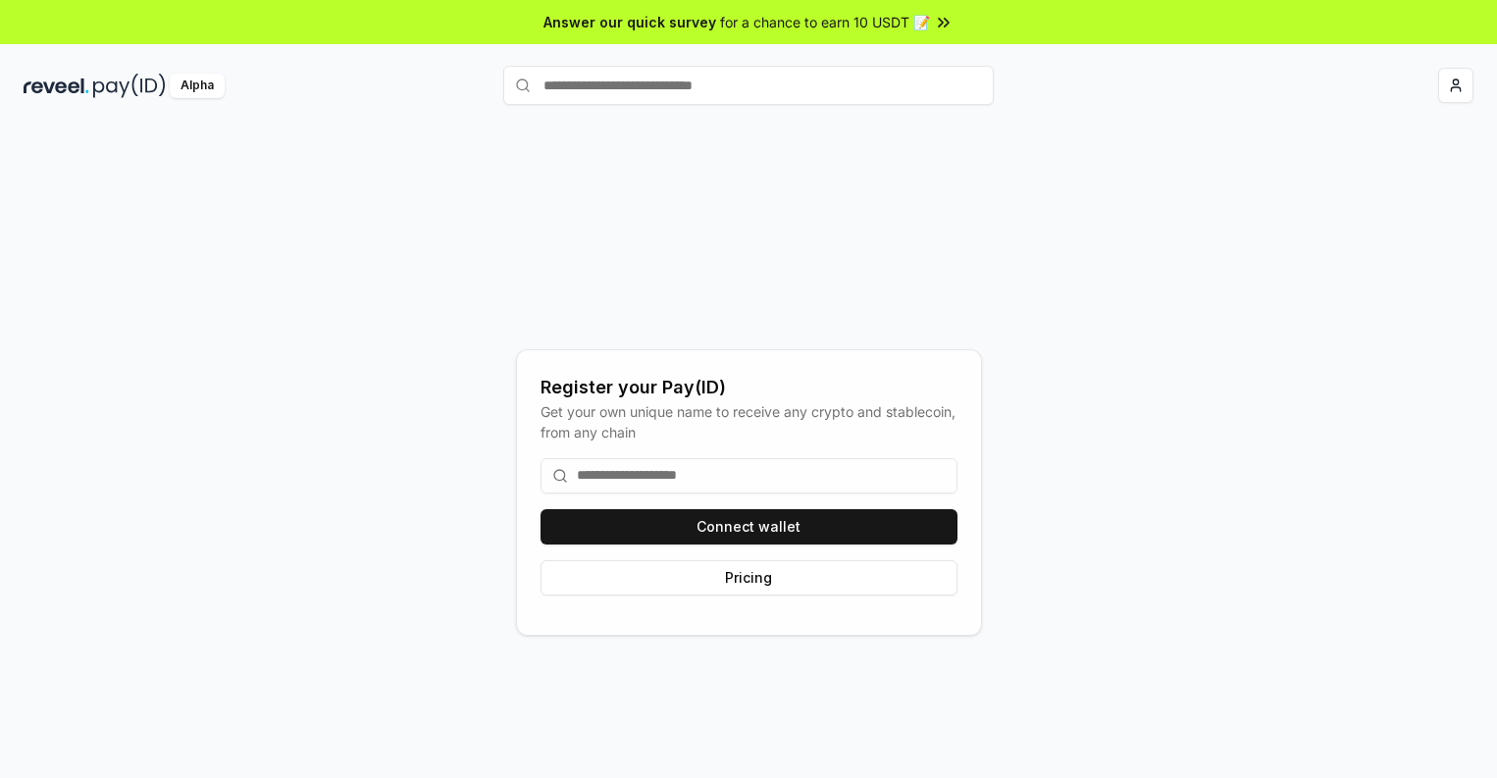 The height and width of the screenshot is (778, 1497). I want to click on span: Answer our quick survey, so click(630, 22).